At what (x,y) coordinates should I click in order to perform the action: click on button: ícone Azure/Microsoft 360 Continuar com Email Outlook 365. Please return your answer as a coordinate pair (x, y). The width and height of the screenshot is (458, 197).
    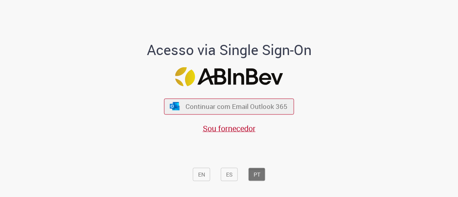
    Looking at the image, I should click on (229, 106).